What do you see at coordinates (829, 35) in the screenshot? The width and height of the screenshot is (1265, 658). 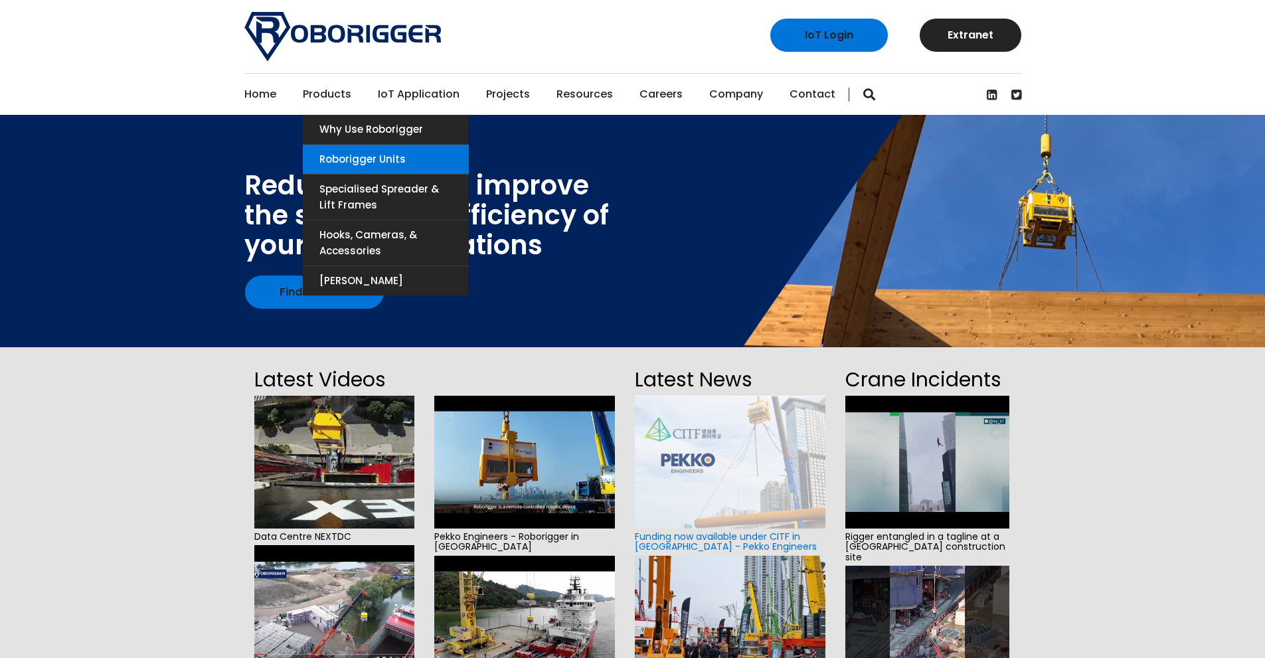 I see `a: IoT Login` at bounding box center [829, 35].